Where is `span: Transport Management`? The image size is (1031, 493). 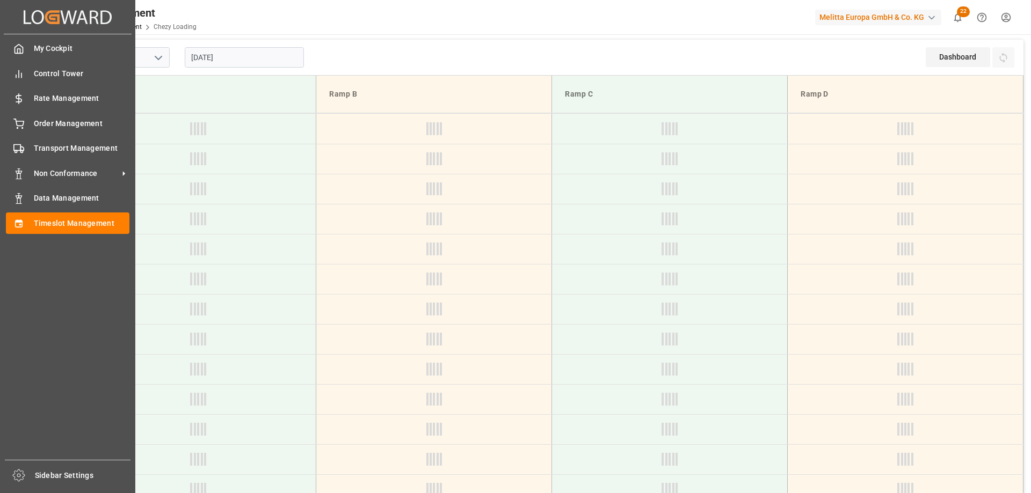
span: Transport Management is located at coordinates (82, 148).